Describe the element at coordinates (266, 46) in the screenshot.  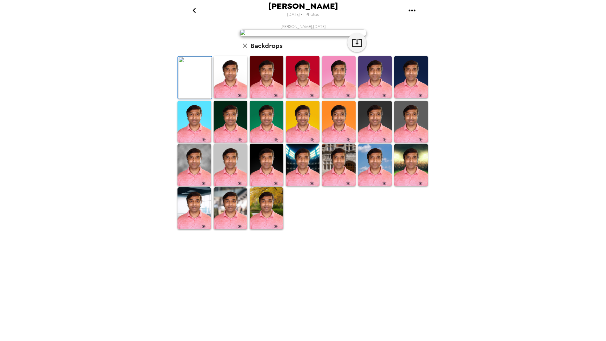
I see `h6: Backdrops` at that location.